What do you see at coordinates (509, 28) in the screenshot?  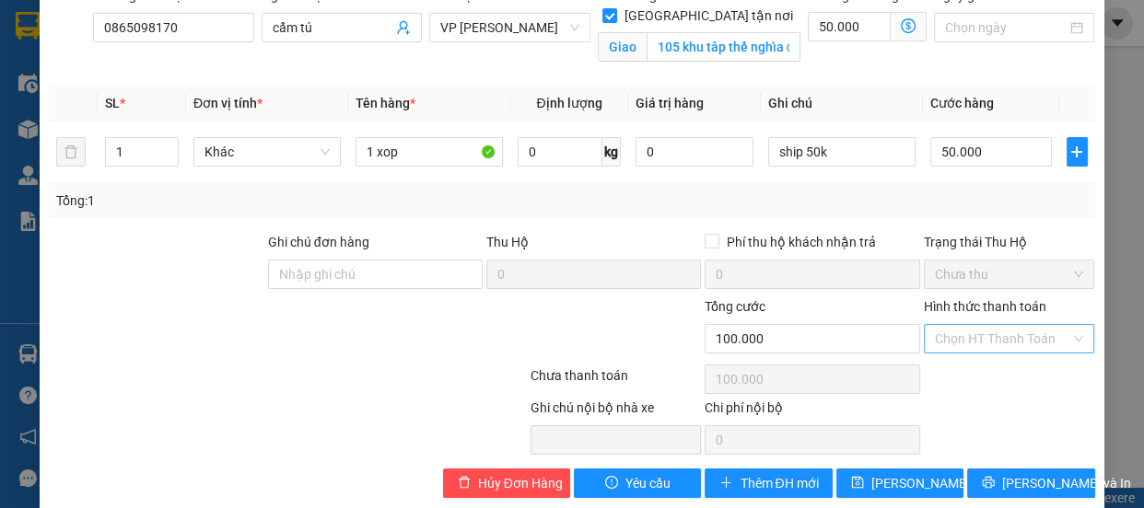 I see `span: VP Trần Thủ Độ` at bounding box center [509, 28].